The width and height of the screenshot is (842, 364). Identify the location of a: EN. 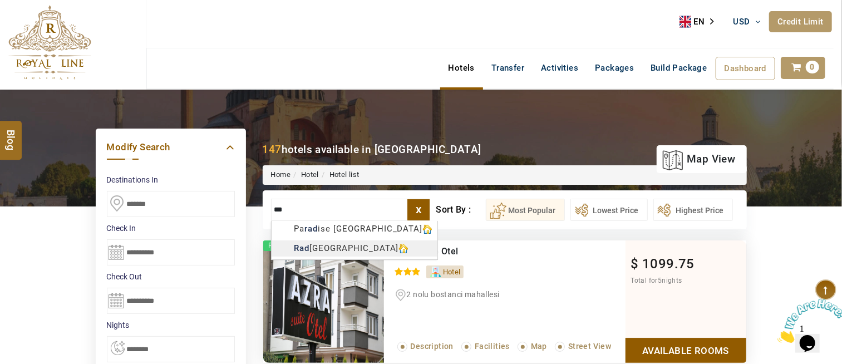
(701, 22).